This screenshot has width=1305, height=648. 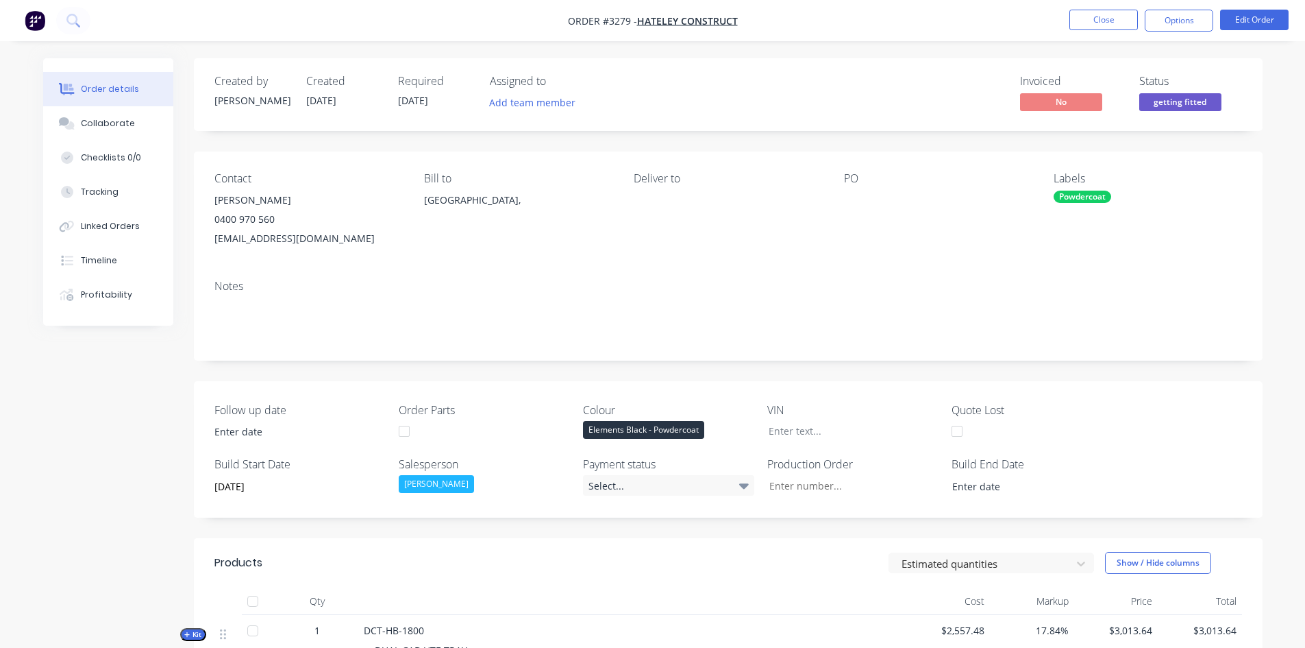 I want to click on div: PO, so click(x=938, y=178).